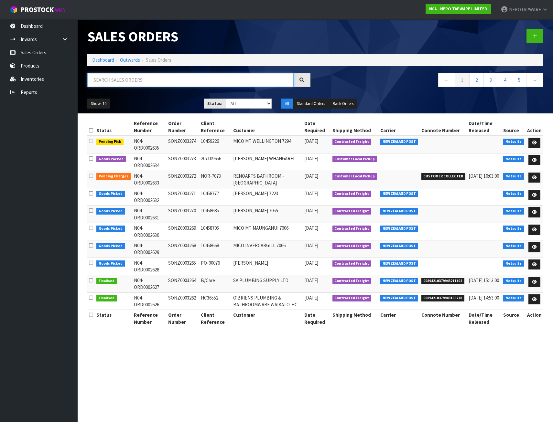 This screenshot has height=422, width=553. I want to click on a: 3, so click(491, 80).